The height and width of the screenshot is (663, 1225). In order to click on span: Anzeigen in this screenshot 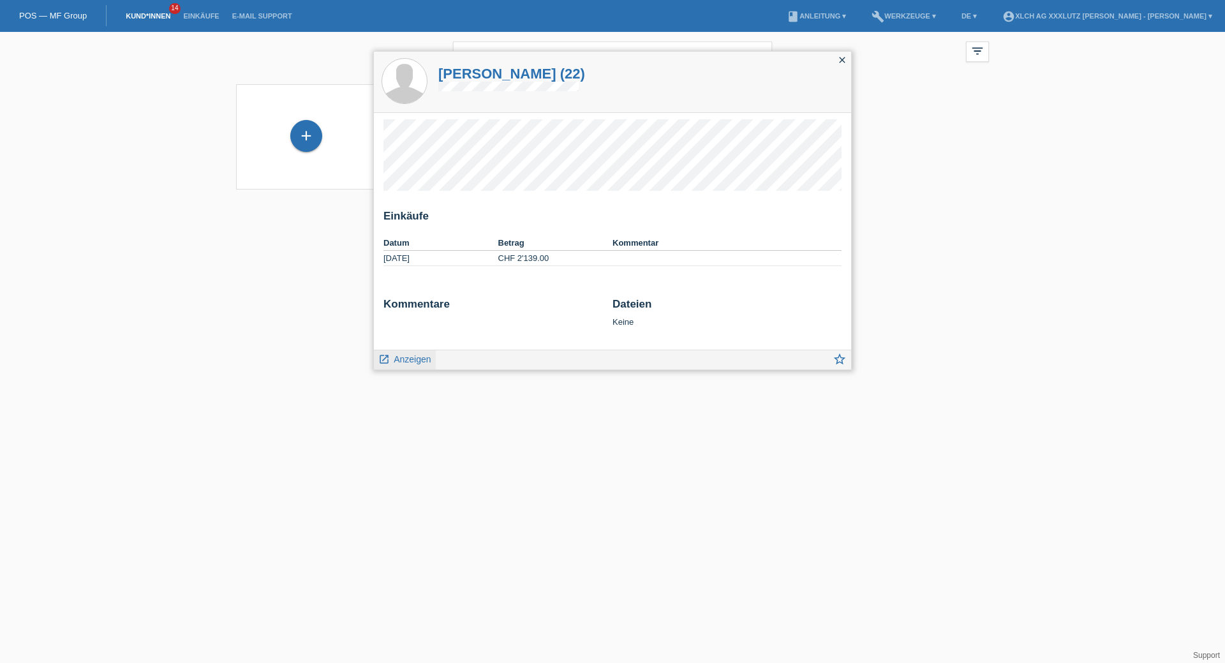, I will do `click(412, 359)`.